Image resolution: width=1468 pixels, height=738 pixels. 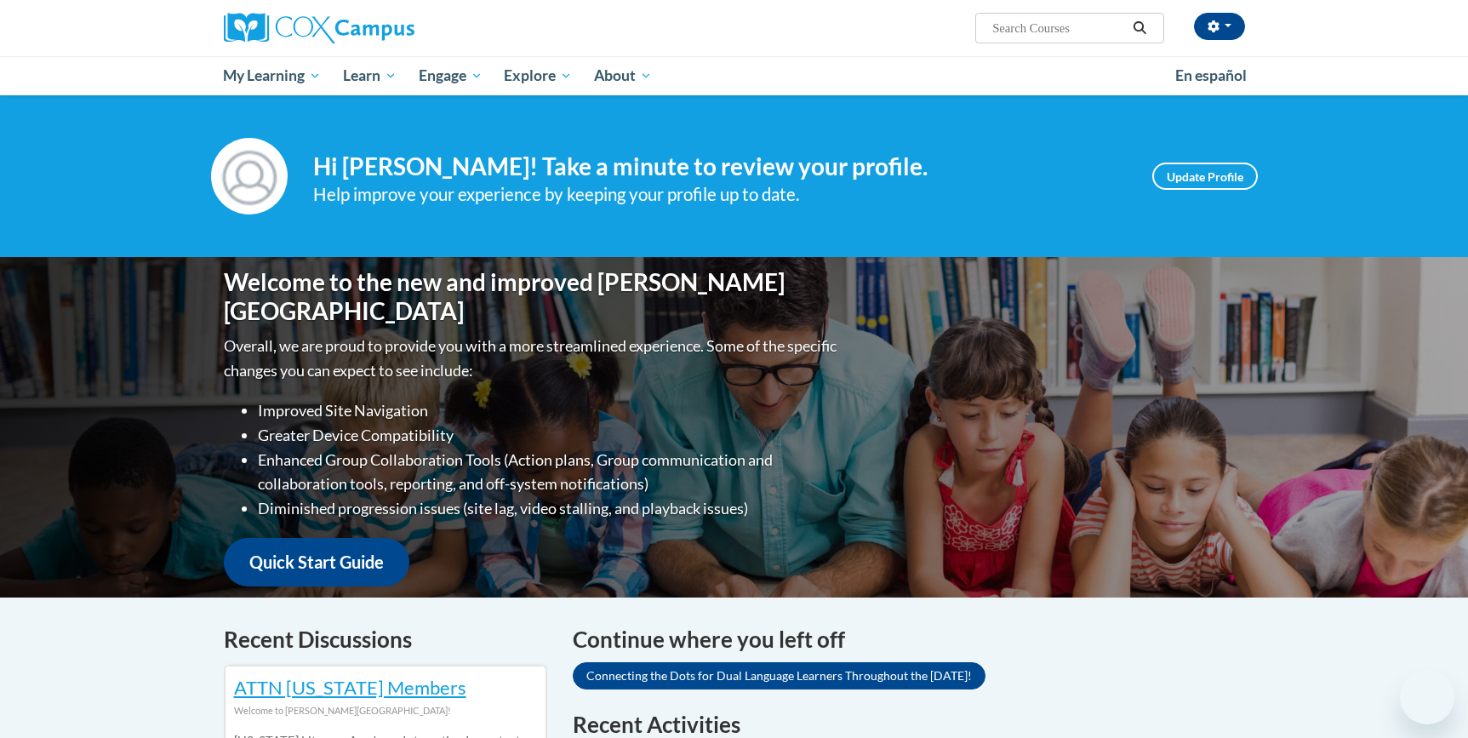 I want to click on a: Explore, so click(x=538, y=76).